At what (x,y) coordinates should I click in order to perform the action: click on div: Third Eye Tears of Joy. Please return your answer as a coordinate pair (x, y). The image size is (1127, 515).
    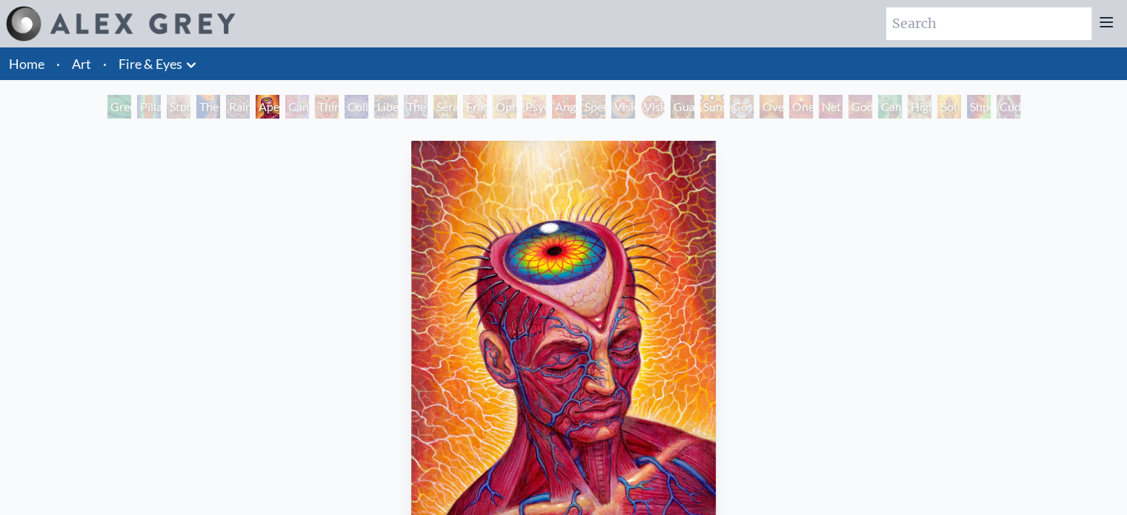
    Looking at the image, I should click on (327, 107).